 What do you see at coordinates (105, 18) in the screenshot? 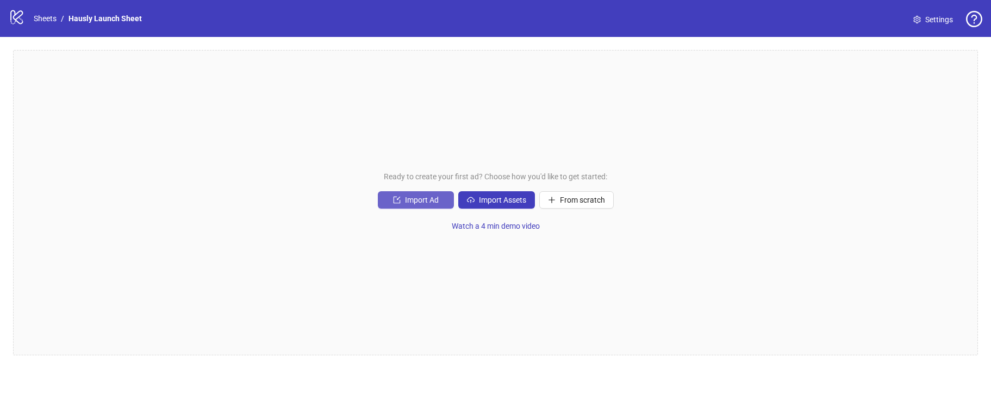
I see `a: Hausly Launch Sheet` at bounding box center [105, 18].